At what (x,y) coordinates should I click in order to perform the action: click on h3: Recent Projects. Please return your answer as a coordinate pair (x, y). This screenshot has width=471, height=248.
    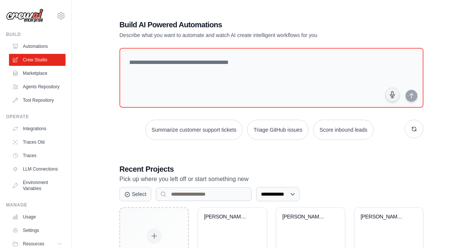
    Looking at the image, I should click on (272, 169).